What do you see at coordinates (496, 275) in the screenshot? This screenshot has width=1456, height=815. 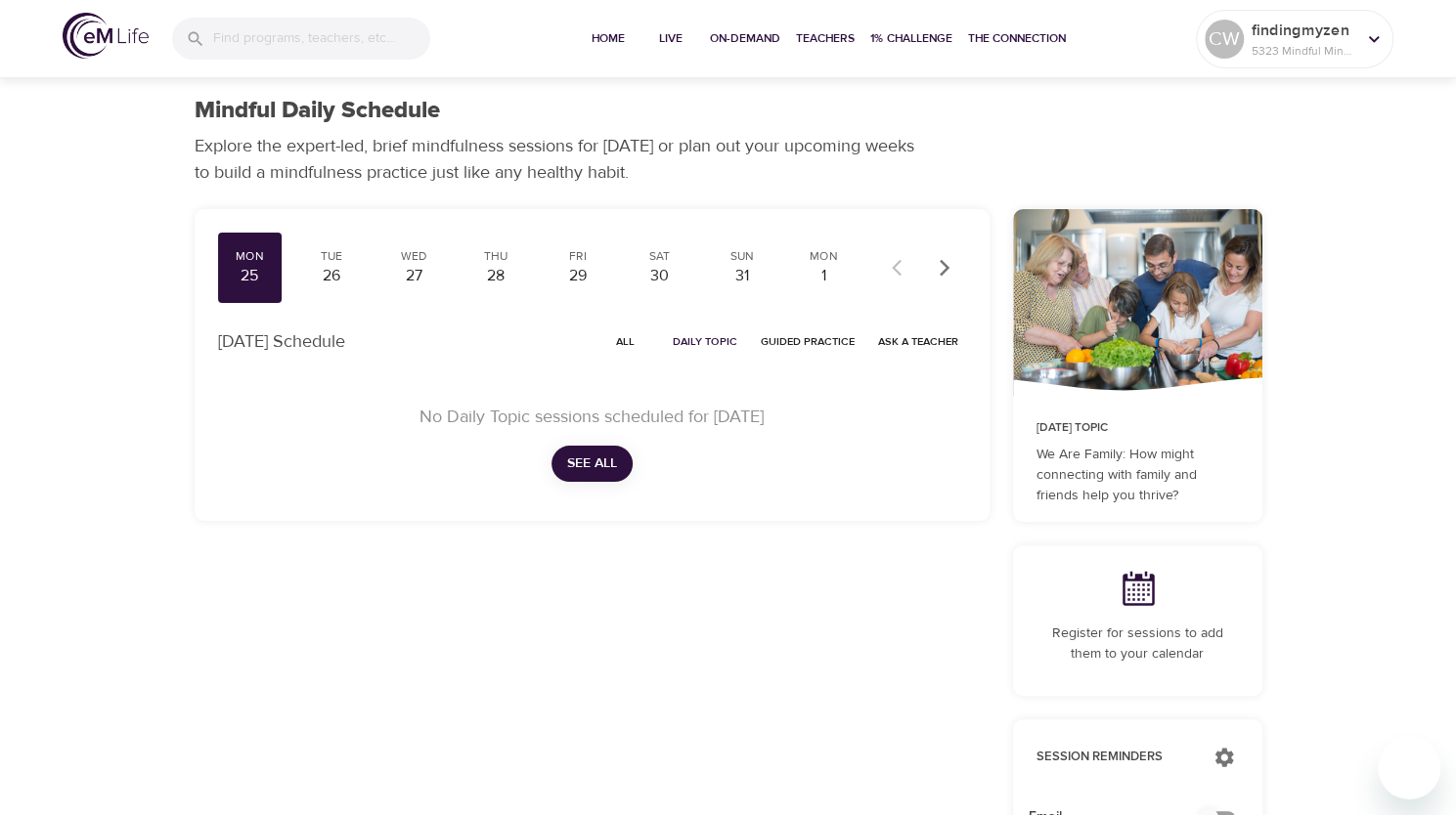 I see `div: 28` at bounding box center [496, 275].